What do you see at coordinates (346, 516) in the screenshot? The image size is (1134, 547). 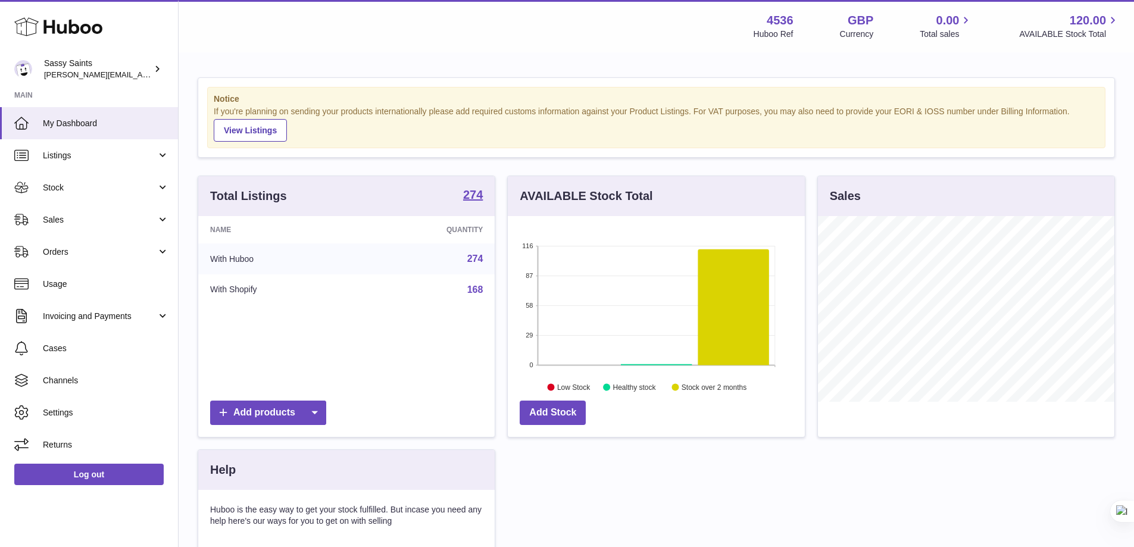 I see `p: Huboo is the easy way to get your stock fulfilled. But incase you need any help here's our ways f...` at bounding box center [346, 516].